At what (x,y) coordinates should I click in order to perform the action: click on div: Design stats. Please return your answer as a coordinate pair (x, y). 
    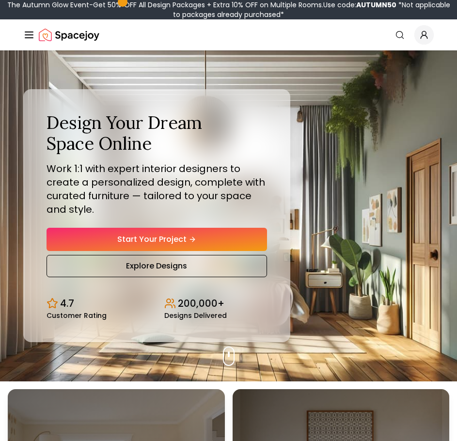
    Looking at the image, I should click on (156, 304).